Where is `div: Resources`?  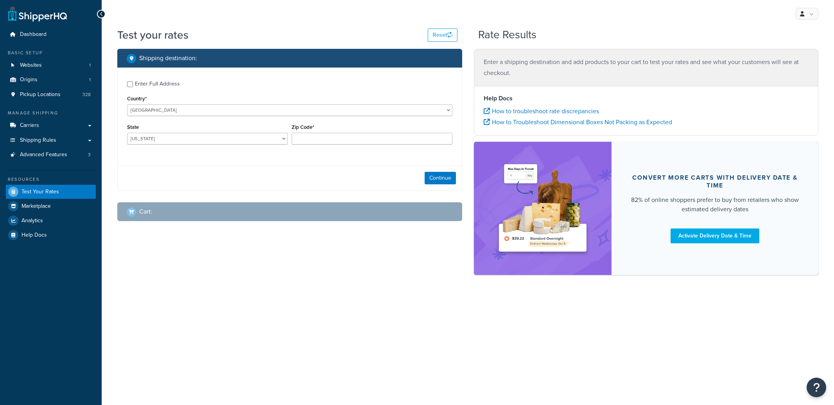 div: Resources is located at coordinates (51, 179).